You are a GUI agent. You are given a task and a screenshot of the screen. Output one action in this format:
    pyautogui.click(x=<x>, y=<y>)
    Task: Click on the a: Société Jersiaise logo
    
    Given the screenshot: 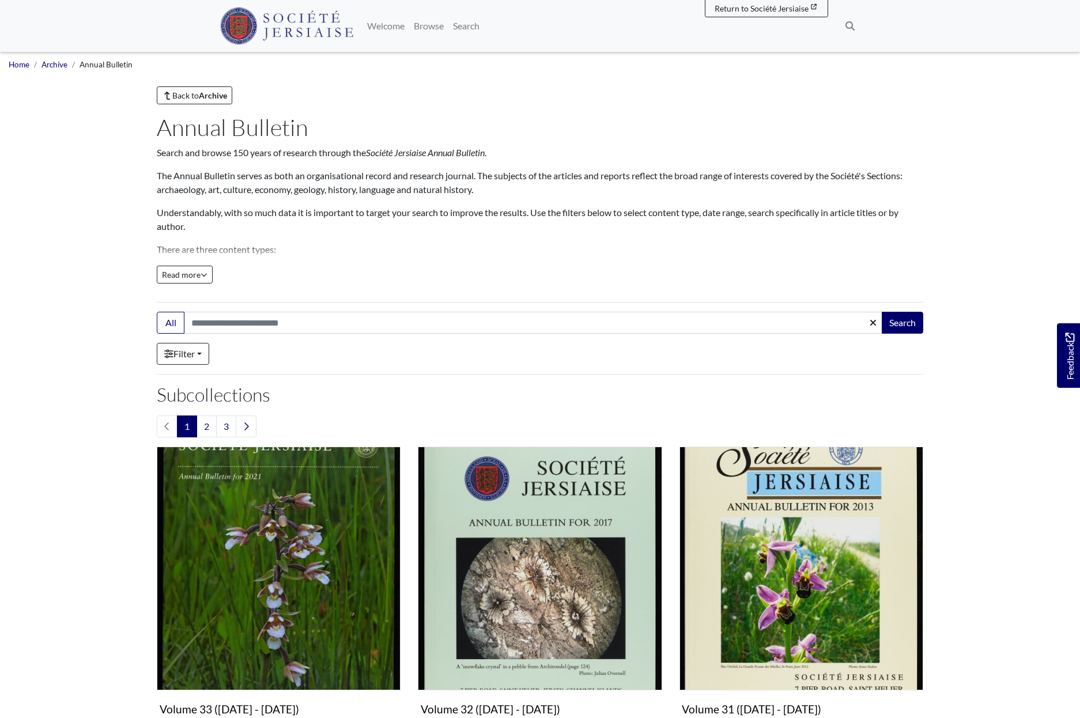 What is the action you would take?
    pyautogui.click(x=286, y=26)
    